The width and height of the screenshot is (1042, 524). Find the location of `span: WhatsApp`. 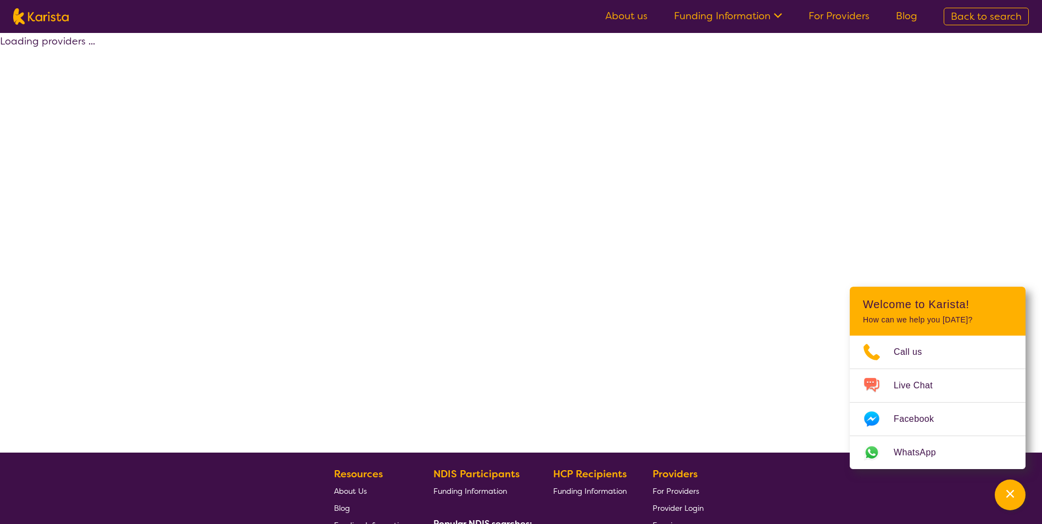

span: WhatsApp is located at coordinates (921, 453).